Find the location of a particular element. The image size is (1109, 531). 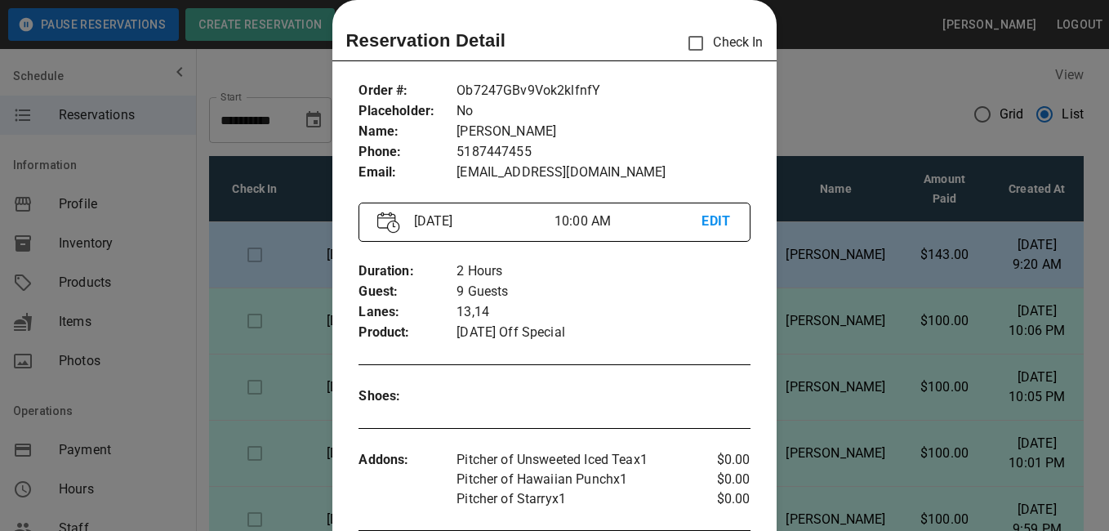

p: Placeholder : is located at coordinates (407, 111).